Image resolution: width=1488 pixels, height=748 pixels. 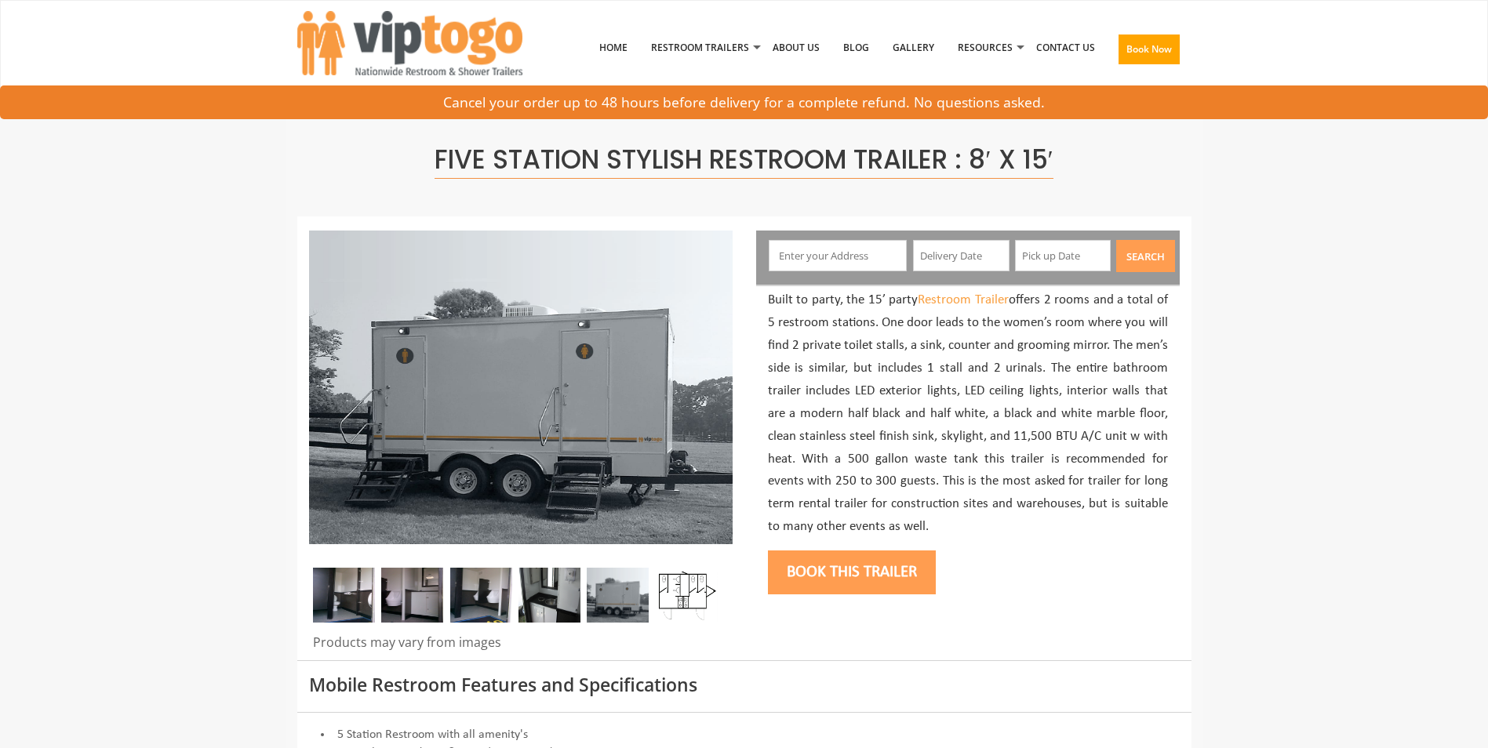 What do you see at coordinates (743, 160) in the screenshot?
I see `span: Five Station Stylish Restroom Trailer : 8′ x 15′` at bounding box center [743, 160].